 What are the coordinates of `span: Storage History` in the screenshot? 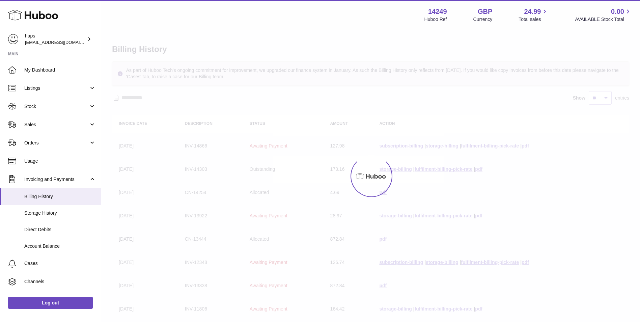 It's located at (60, 213).